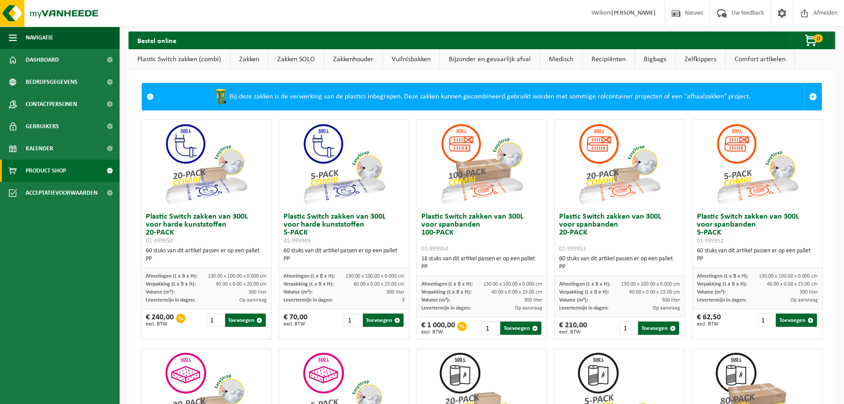 The image size is (844, 404). Describe the element at coordinates (159, 320) in the screenshot. I see `div: € 240,00` at that location.